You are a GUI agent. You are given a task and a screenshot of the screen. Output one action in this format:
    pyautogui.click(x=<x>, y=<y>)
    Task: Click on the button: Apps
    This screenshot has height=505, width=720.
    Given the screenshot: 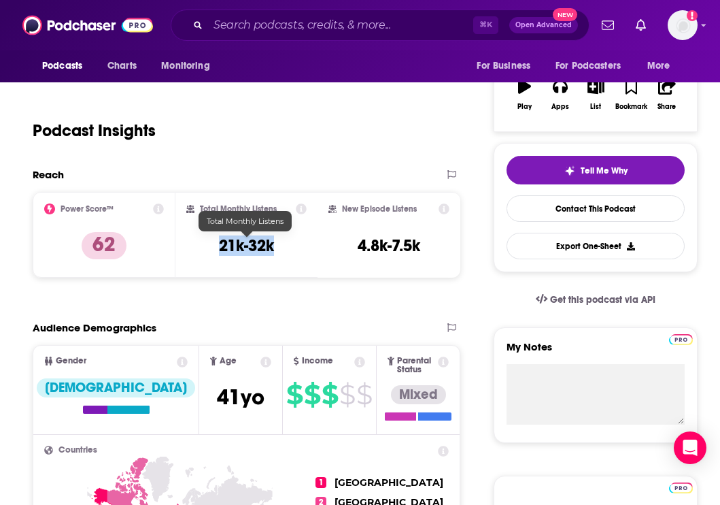 What is the action you would take?
    pyautogui.click(x=560, y=95)
    